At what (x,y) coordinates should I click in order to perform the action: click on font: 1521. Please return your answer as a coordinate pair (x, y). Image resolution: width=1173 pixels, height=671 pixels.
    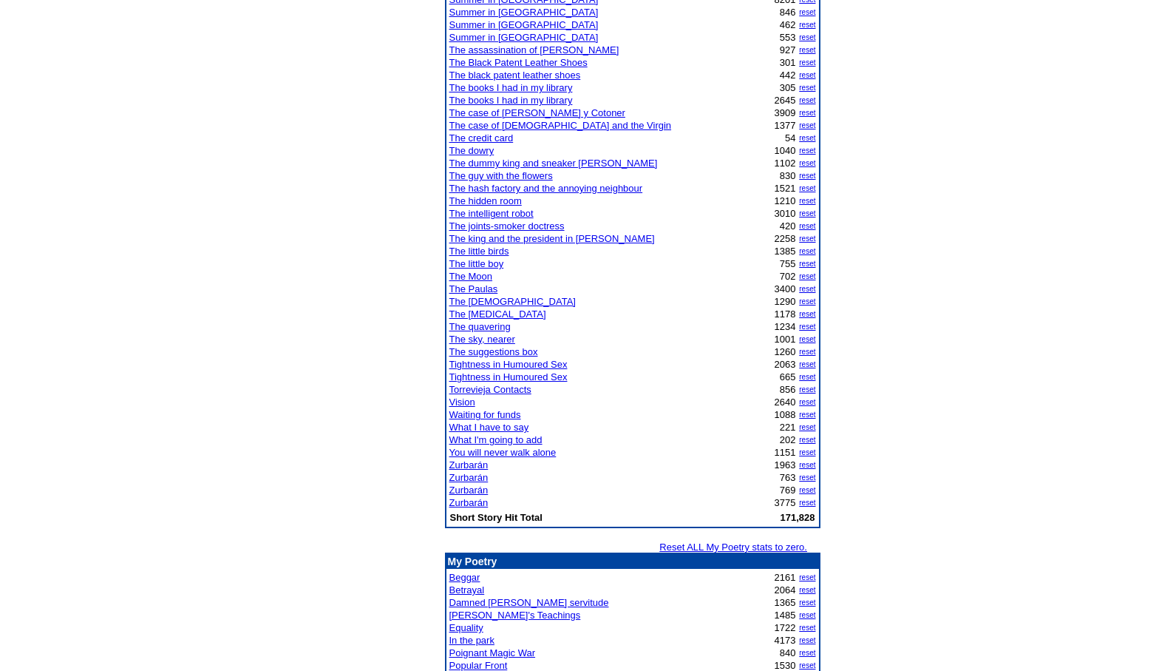
    Looking at the image, I should click on (785, 188).